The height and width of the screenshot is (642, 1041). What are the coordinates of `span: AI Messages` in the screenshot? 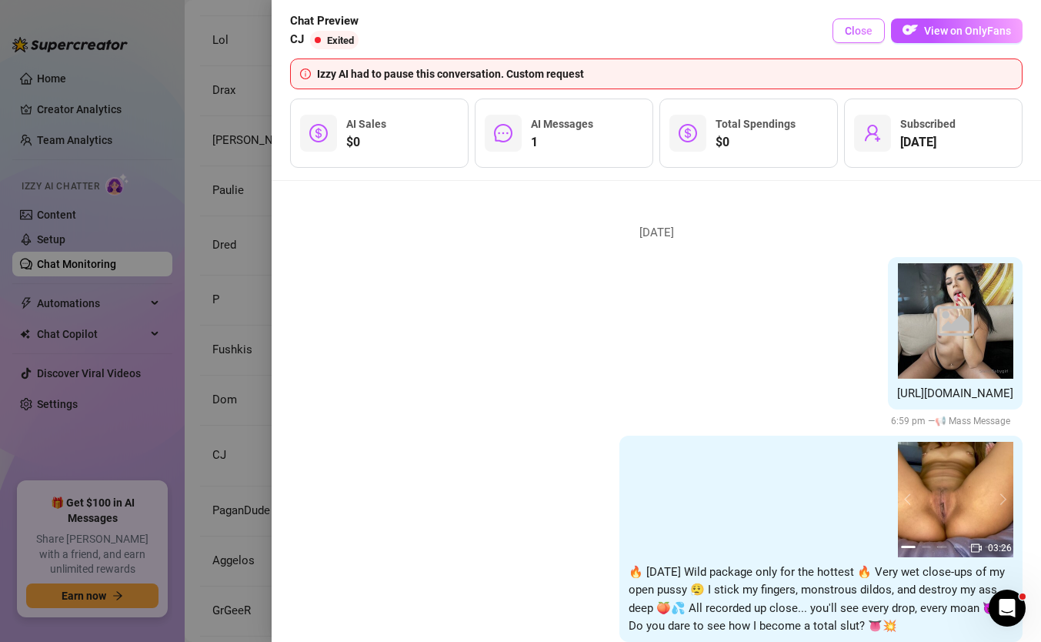 It's located at (562, 124).